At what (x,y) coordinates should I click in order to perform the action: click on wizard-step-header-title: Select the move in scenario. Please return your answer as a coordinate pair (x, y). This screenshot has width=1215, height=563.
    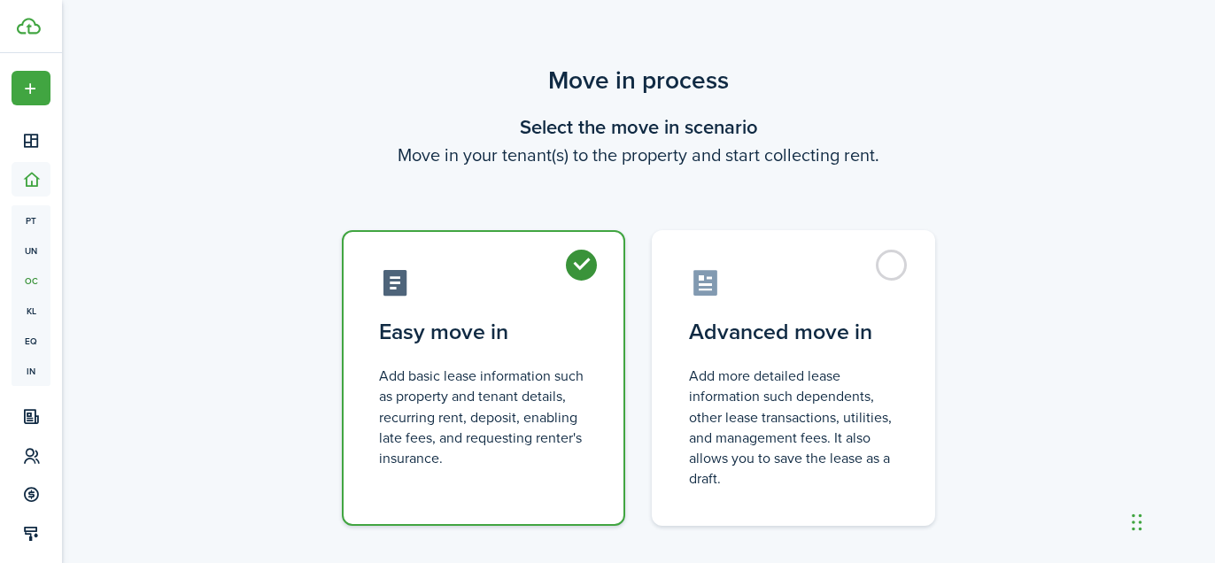
    Looking at the image, I should click on (639, 127).